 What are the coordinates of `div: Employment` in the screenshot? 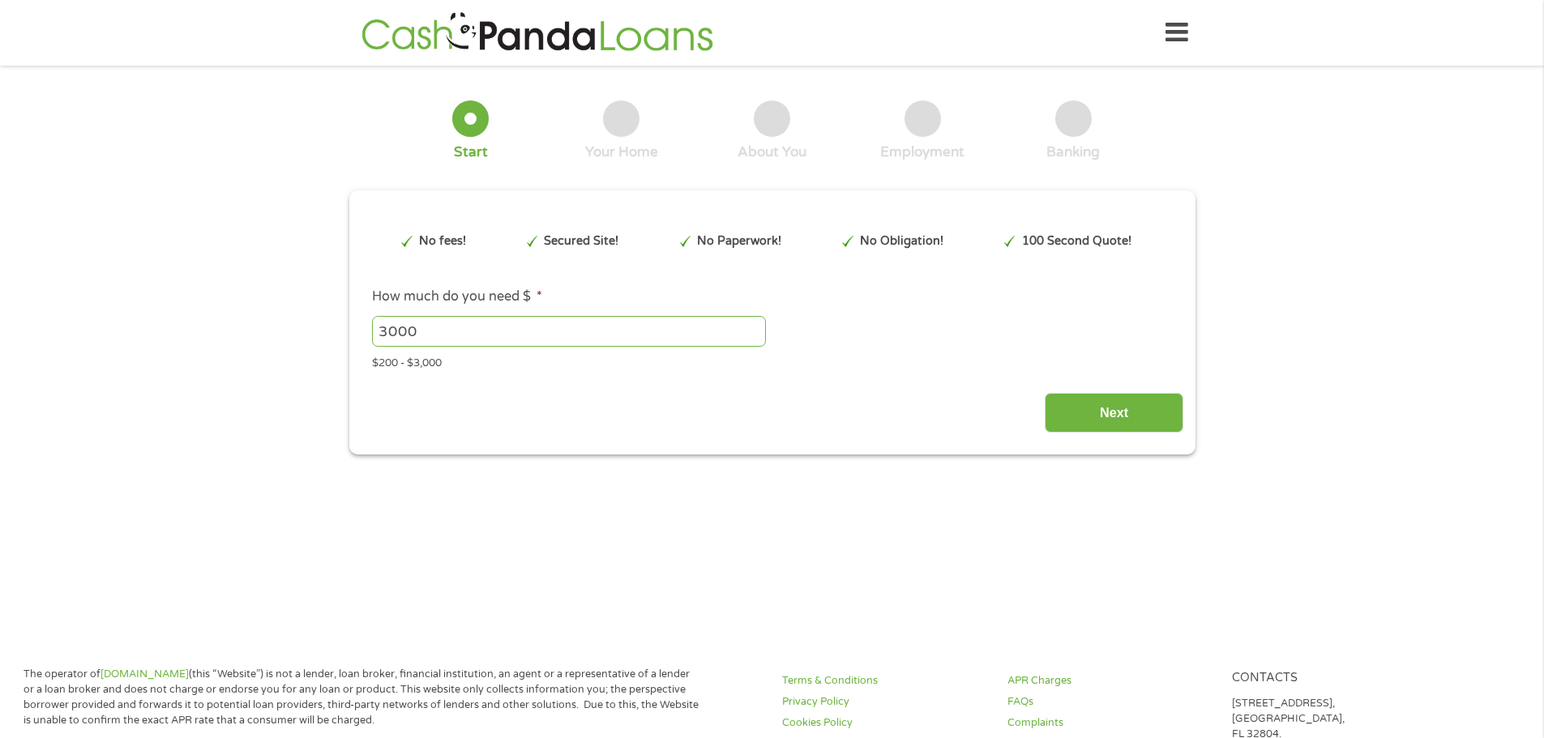 It's located at (922, 152).